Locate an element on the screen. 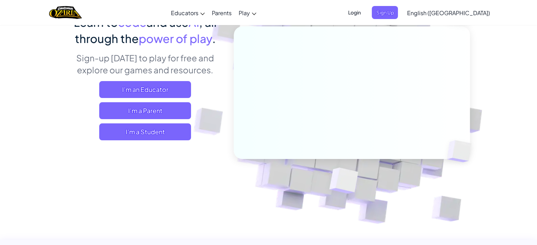 This screenshot has width=537, height=245. a: Ozaria by CodeCombat logo is located at coordinates (65, 12).